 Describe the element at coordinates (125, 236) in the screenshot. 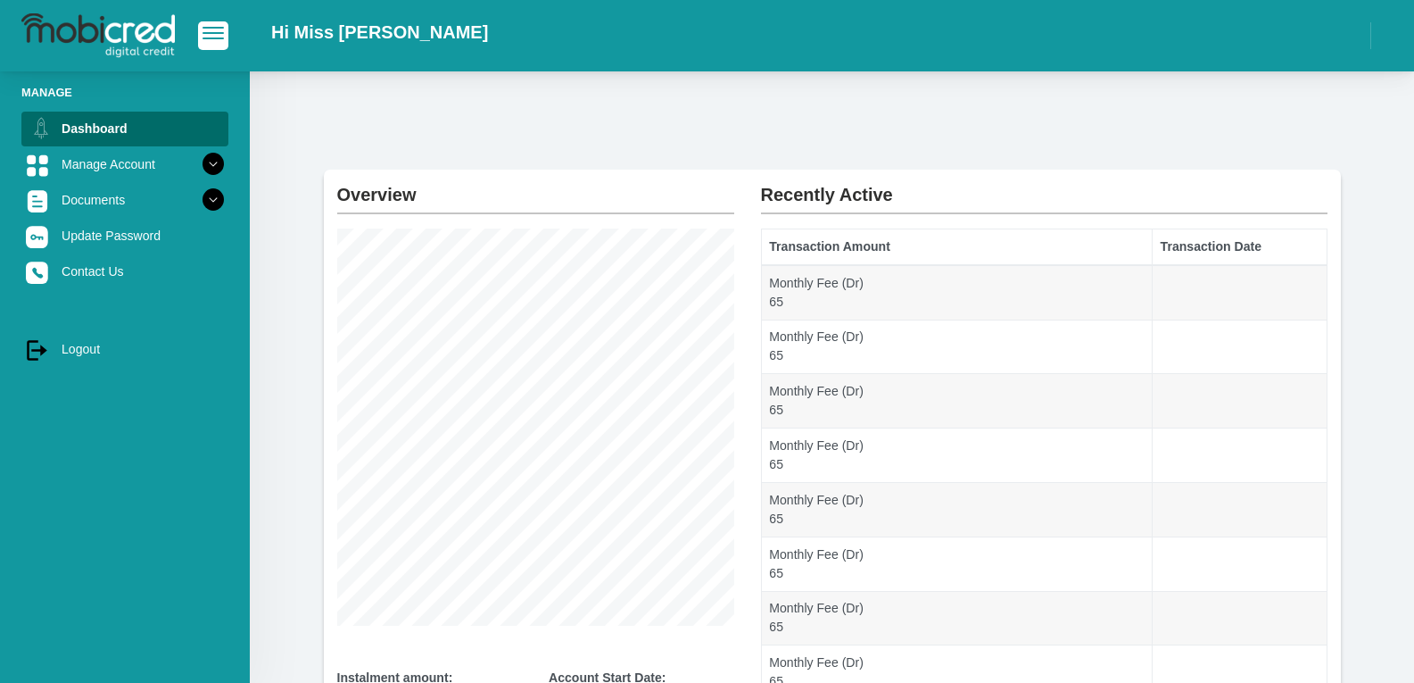

I see `a: Update Password` at that location.